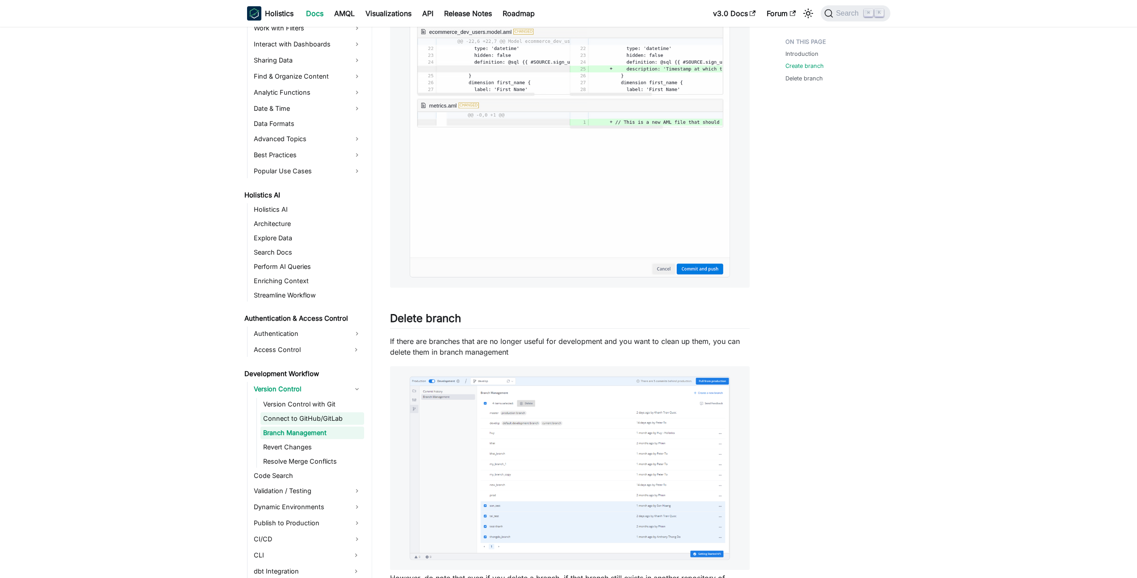 The height and width of the screenshot is (578, 1137). Describe the element at coordinates (270, 13) in the screenshot. I see `a: HolisticsHolistics` at that location.